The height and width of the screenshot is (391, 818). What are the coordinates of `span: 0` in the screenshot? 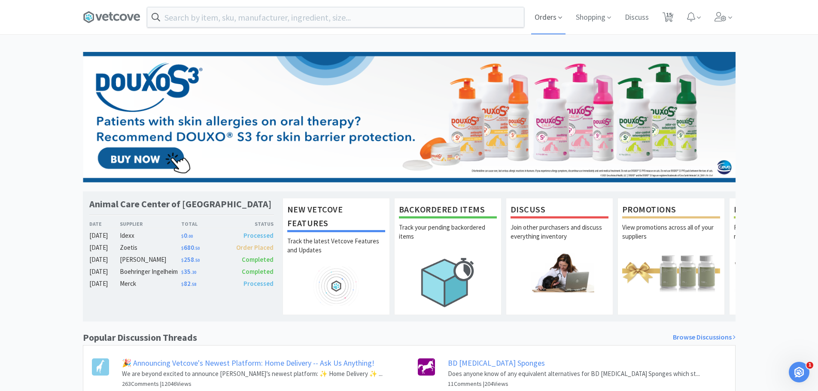 It's located at (187, 235).